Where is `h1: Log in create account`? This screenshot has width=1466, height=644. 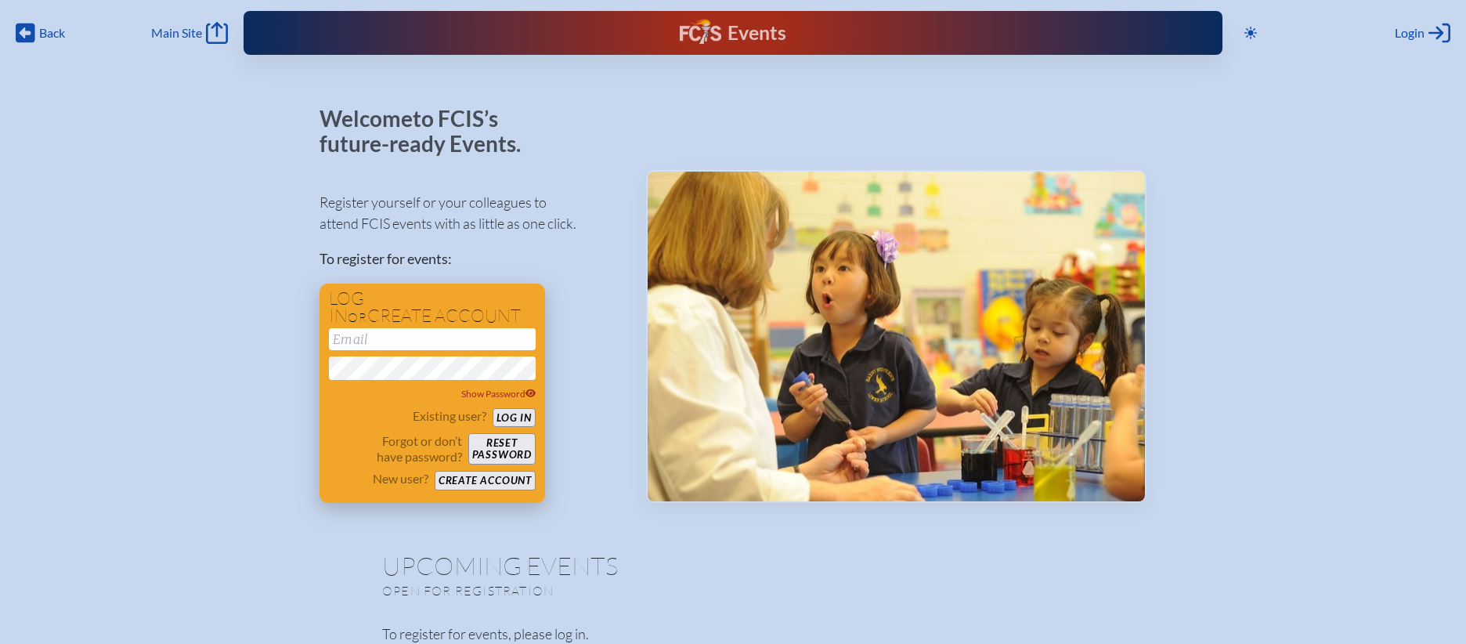
h1: Log in create account is located at coordinates (432, 307).